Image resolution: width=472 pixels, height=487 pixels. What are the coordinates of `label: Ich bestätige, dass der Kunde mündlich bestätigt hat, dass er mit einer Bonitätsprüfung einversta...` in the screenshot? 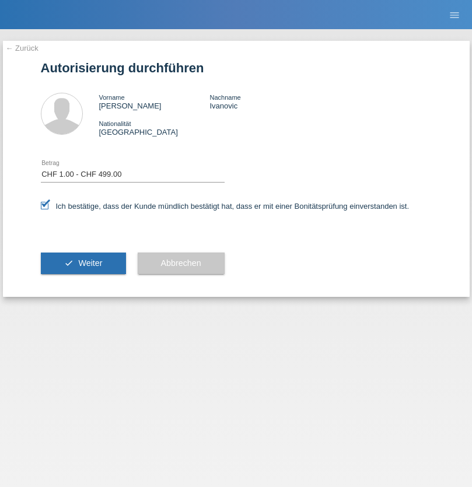 It's located at (225, 206).